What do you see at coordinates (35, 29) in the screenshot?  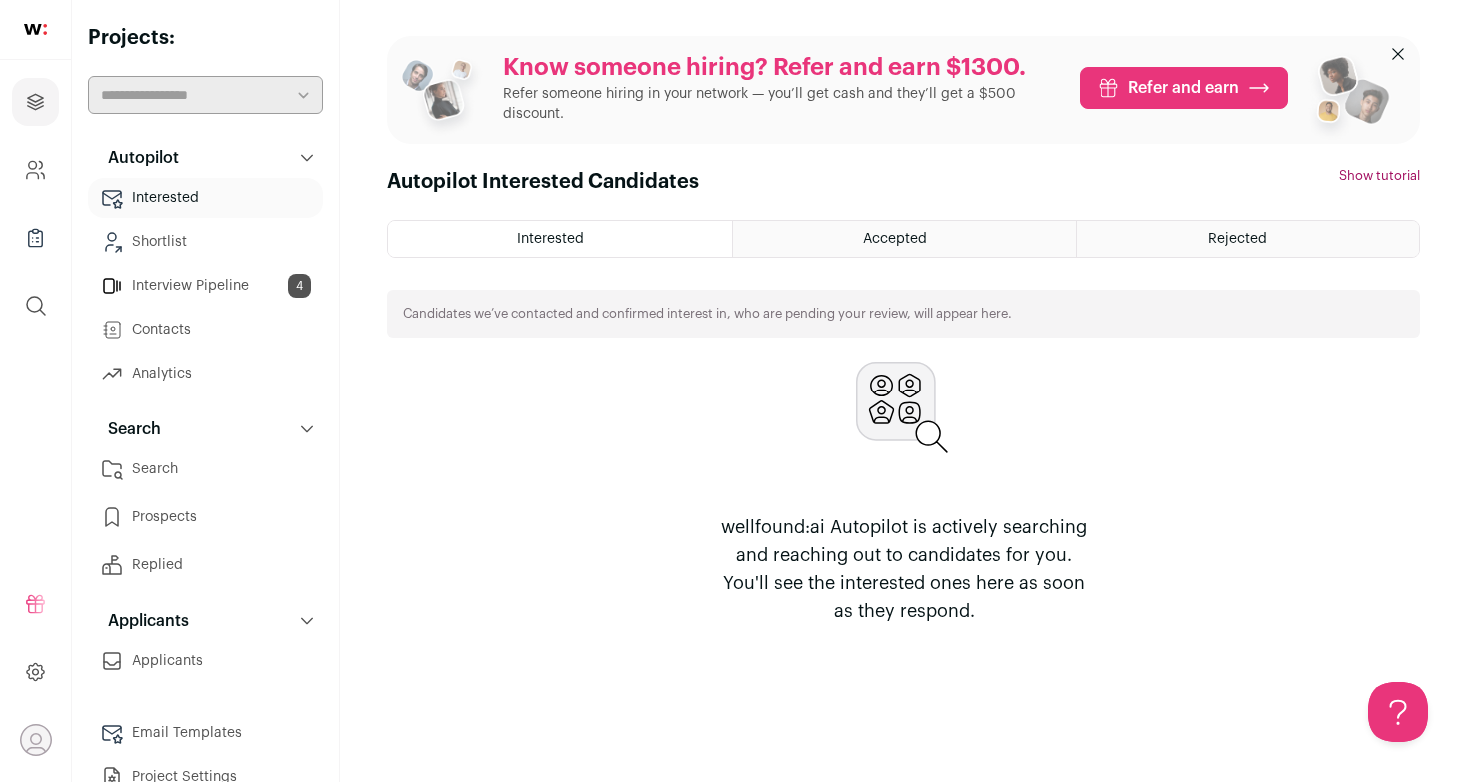 I see `img: wellfound-shorthand-0d5821cbd27db2630d0214b213865d53afaa358527fdda9d0ea32b1df1b89c2c.svg` at bounding box center [35, 29].